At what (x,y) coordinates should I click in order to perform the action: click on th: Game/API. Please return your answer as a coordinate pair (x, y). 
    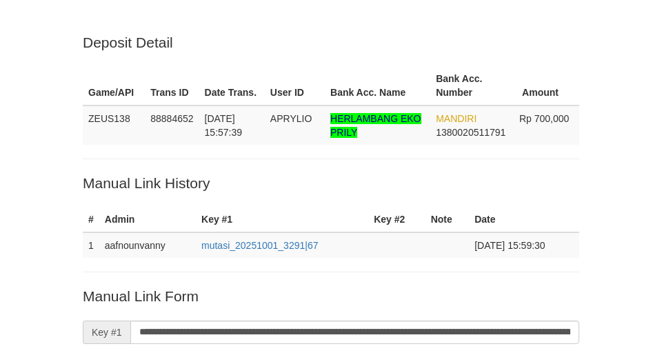
    Looking at the image, I should click on (114, 85).